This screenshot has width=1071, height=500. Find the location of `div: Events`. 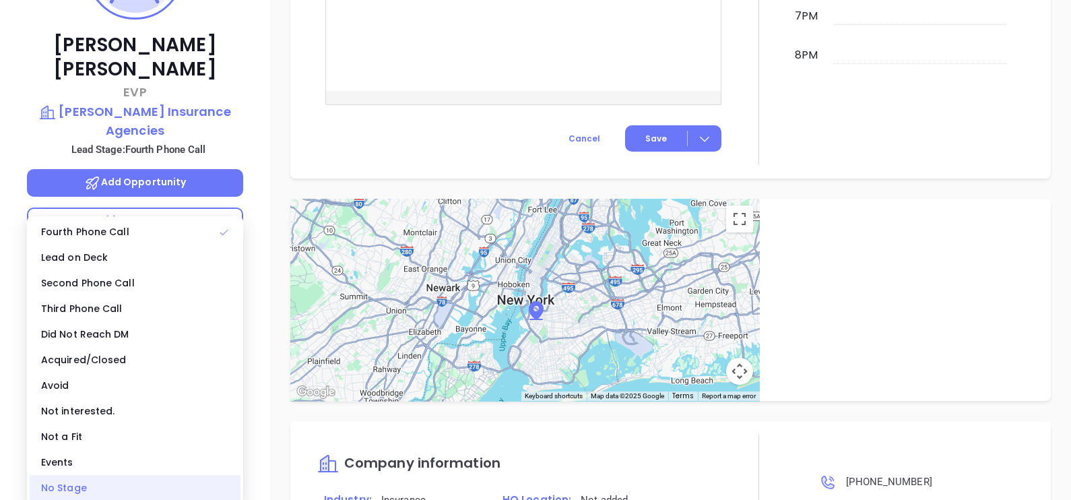

div: Events is located at coordinates (135, 462).